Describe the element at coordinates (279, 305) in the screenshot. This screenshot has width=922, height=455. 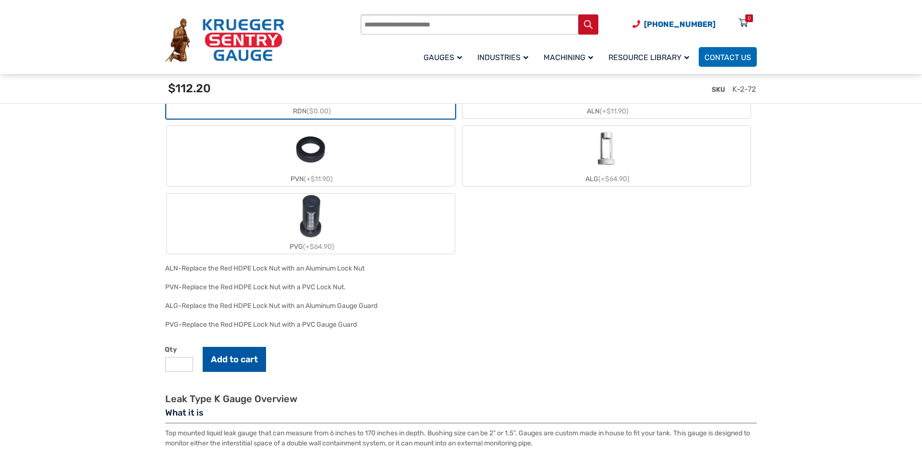
I see `div: Replace the Red HDPE Lock Nut with an Aluminum Gauge Guard` at that location.